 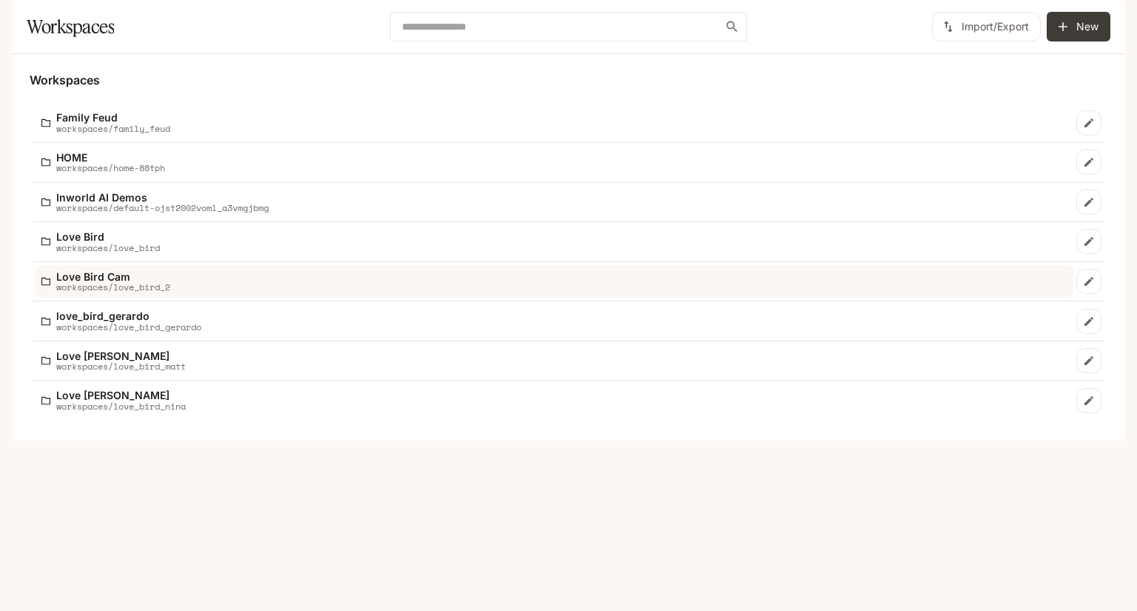 What do you see at coordinates (108, 236) in the screenshot?
I see `p: Love Bird` at bounding box center [108, 236].